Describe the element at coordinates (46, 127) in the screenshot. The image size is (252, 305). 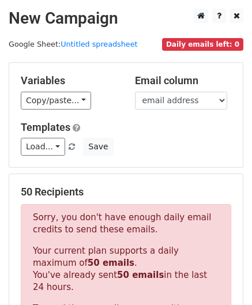
I see `a: Templates` at that location.